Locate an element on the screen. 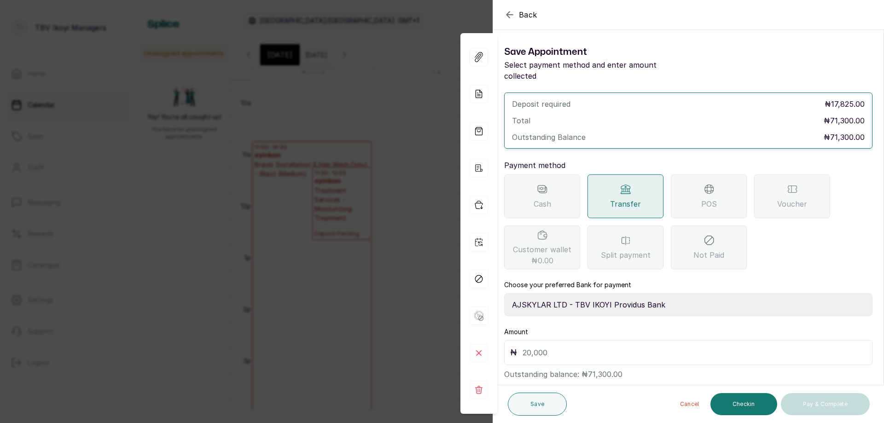 This screenshot has height=423, width=884. span: Cash is located at coordinates (542, 204).